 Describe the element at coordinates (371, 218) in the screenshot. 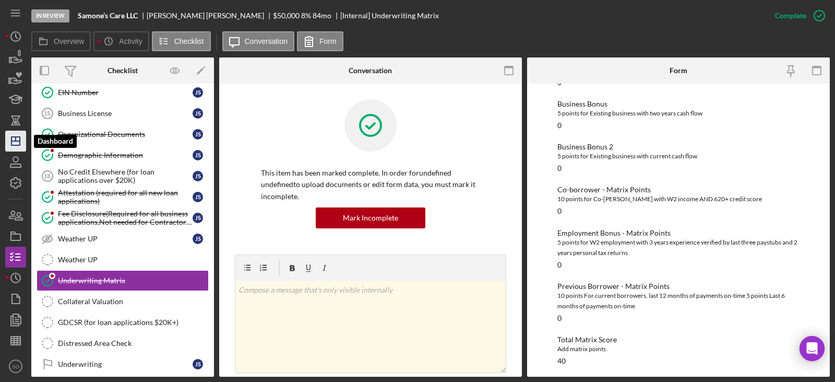

I see `button: Mark Incomplete` at that location.